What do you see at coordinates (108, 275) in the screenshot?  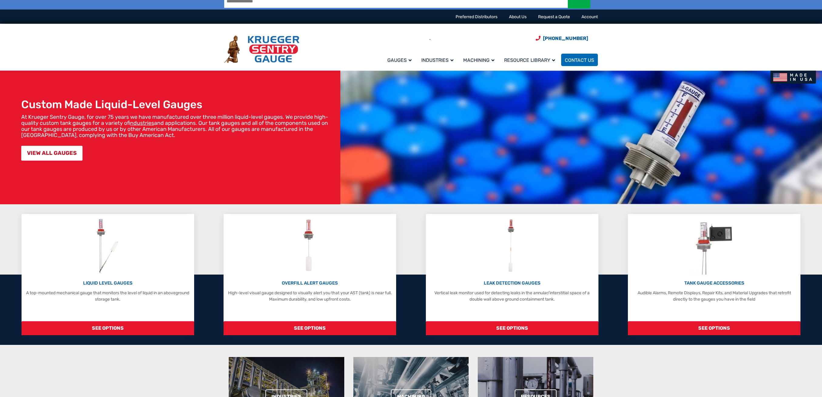 I see `a: Liquid Level Gauges LIQUID LEVEL GAUGES A top-mounted mechanical gauge that monitors the level of...` at bounding box center [108, 275].